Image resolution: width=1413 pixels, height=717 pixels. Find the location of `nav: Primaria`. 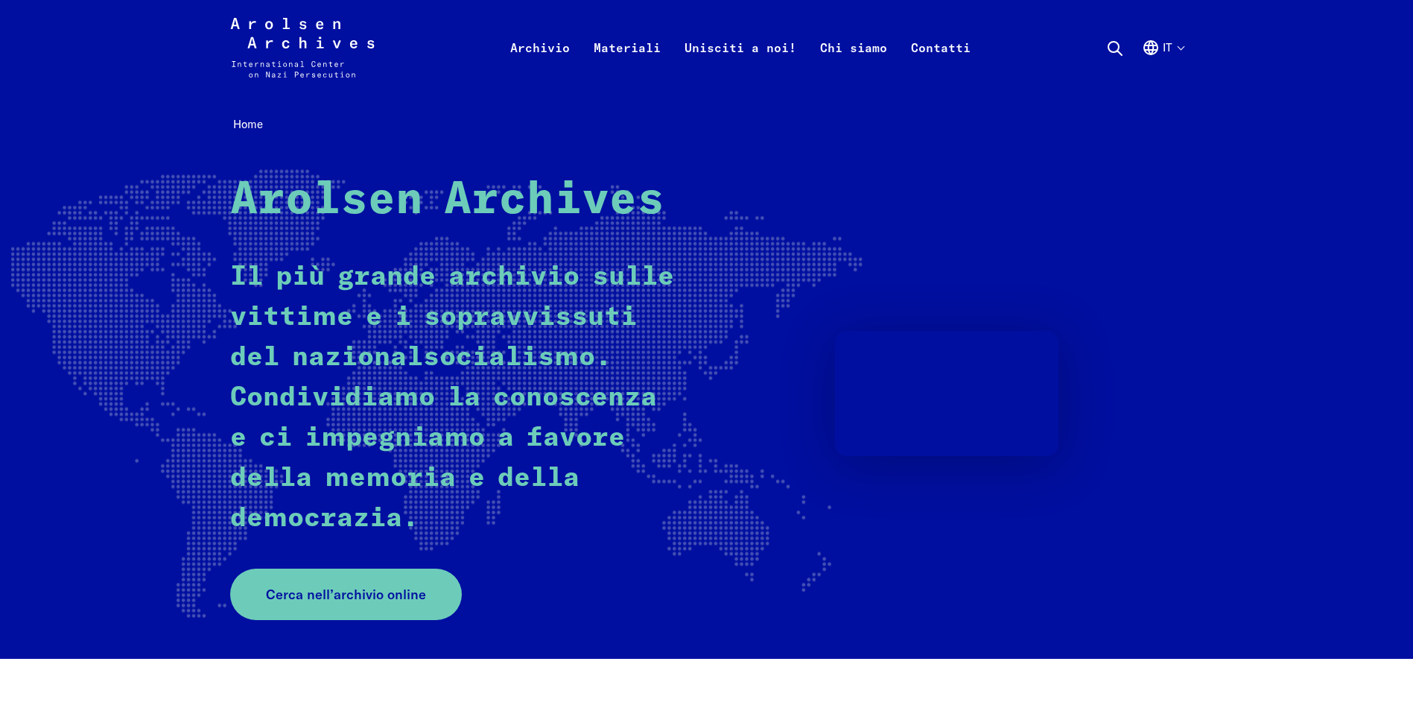

nav: Primaria is located at coordinates (741, 48).